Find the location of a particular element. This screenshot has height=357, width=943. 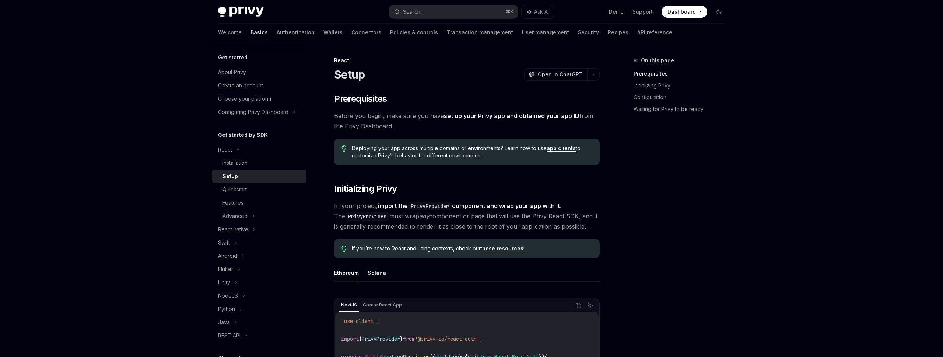

div: Create React App is located at coordinates (382, 305).